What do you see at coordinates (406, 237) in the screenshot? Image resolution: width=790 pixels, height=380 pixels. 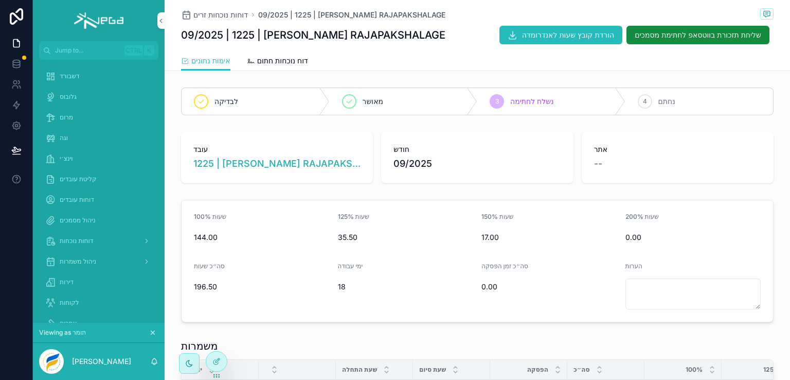 I see `span: 35.50` at bounding box center [406, 237].